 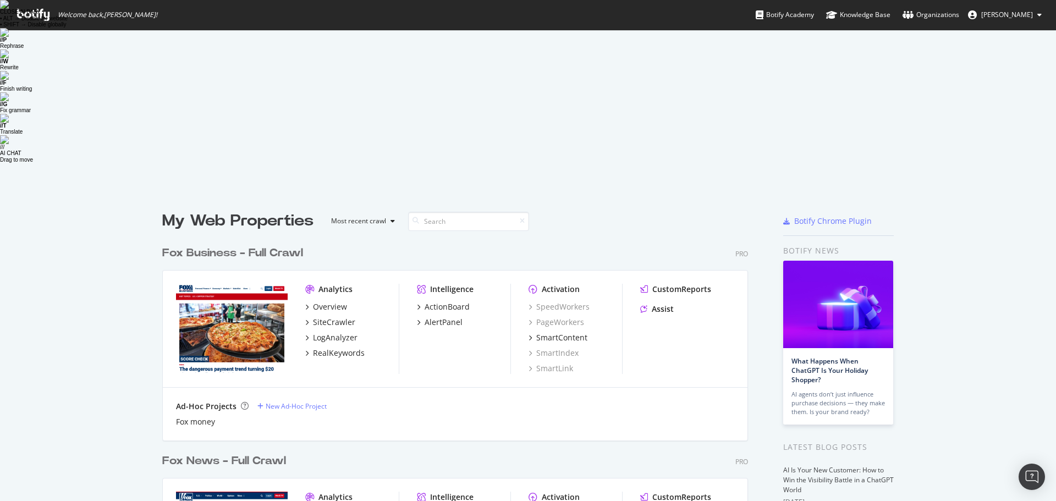 I want to click on a: ActionBoard, so click(x=443, y=307).